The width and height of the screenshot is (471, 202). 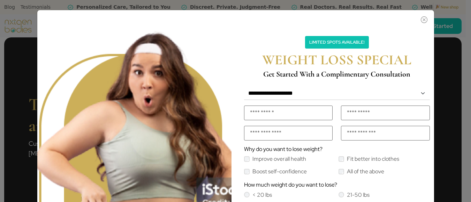 I want to click on h4: Get Started With a Complimentary Consultation, so click(x=337, y=74).